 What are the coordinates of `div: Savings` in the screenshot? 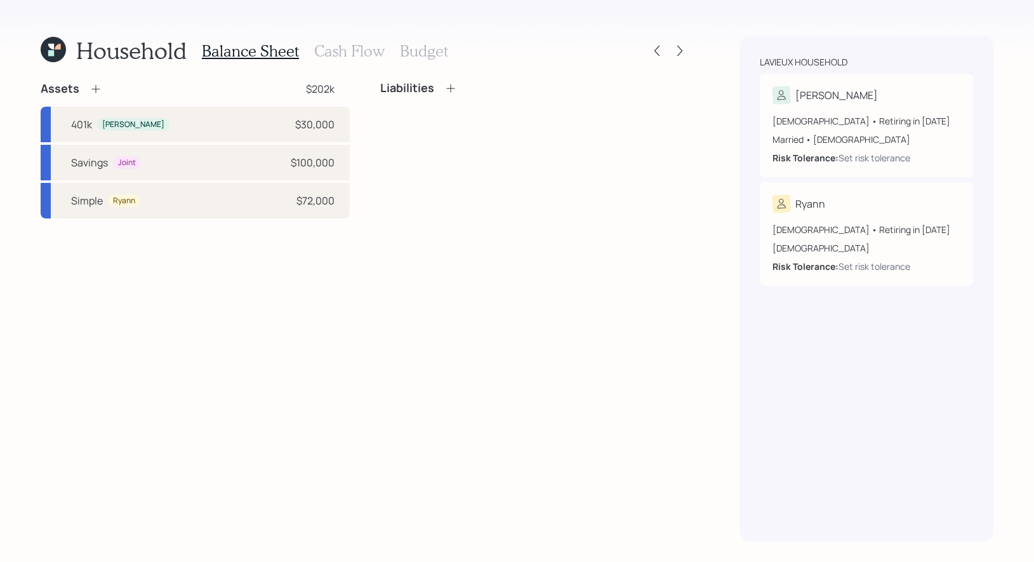 It's located at (89, 162).